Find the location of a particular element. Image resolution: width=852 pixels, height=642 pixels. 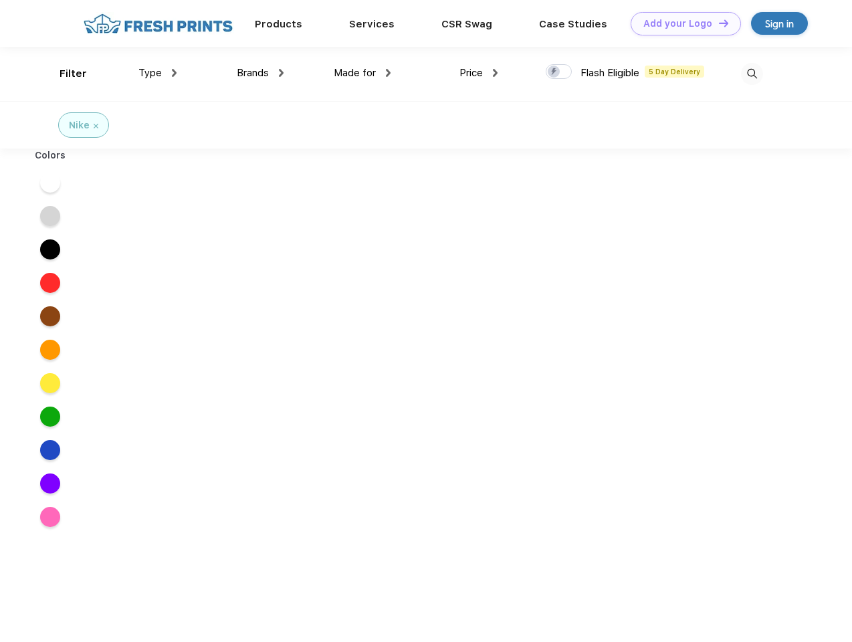

img: DT is located at coordinates (724, 23).